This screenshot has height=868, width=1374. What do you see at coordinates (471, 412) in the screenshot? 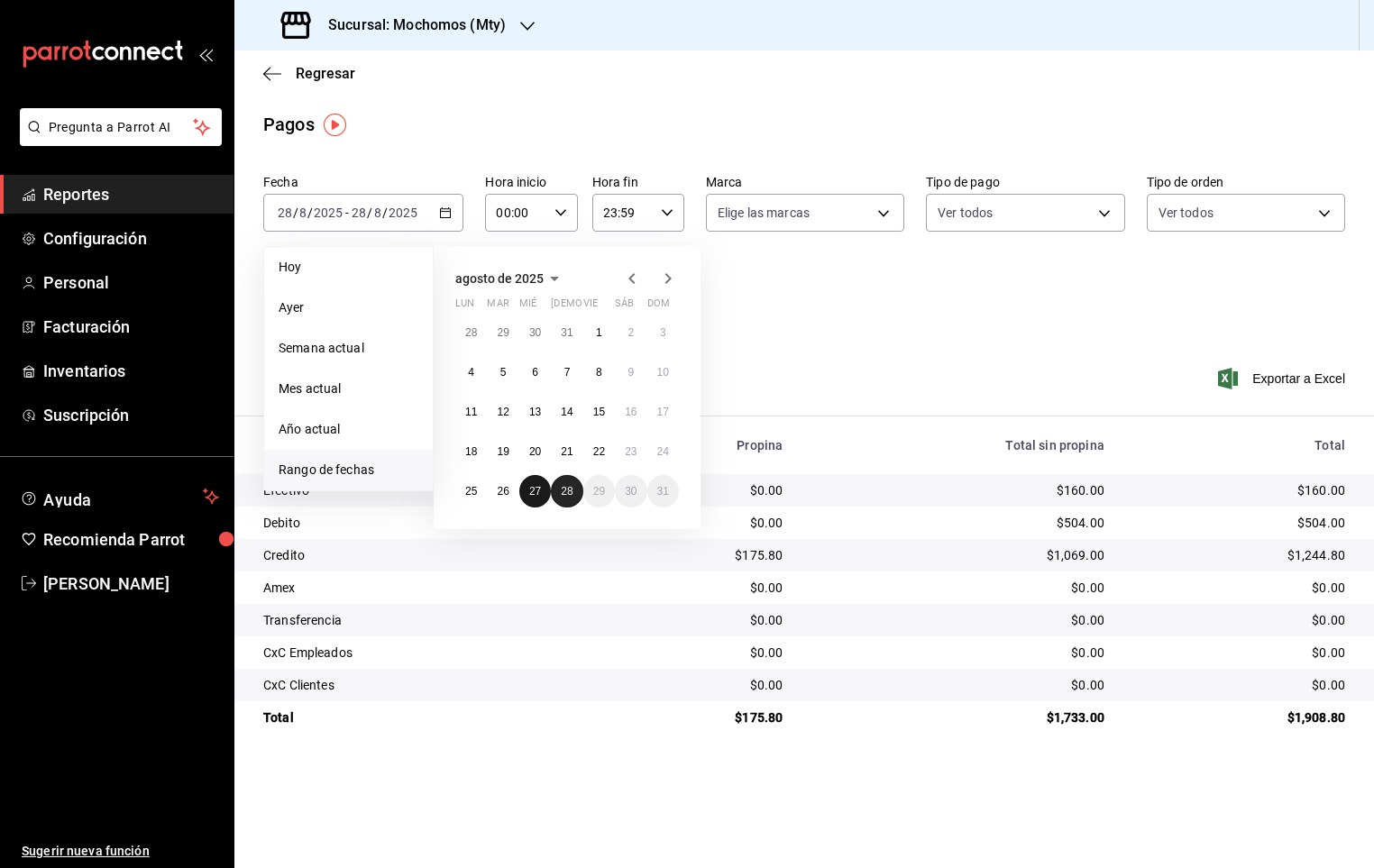
I see `button: 11 de agosto de 2025` at bounding box center [471, 412].